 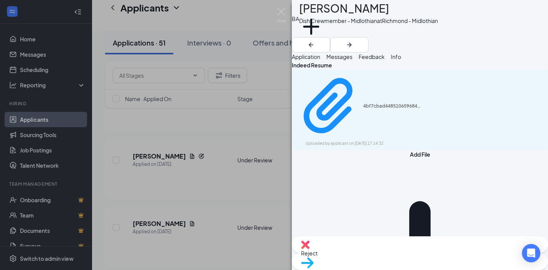 What do you see at coordinates (311, 45) in the screenshot?
I see `button: ArrowLeftNew` at bounding box center [311, 45].